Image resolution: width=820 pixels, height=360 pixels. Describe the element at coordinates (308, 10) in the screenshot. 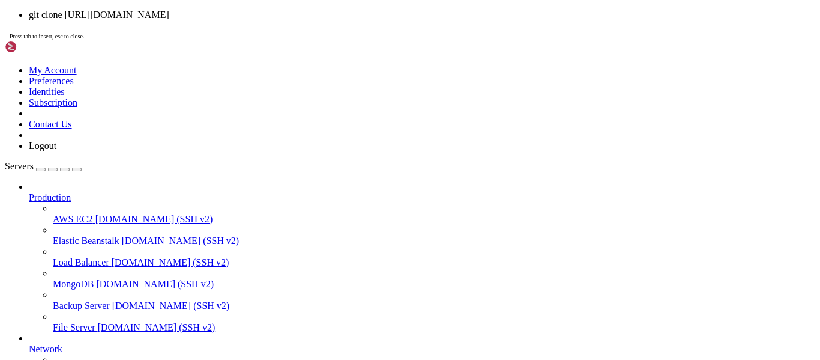

I see `span: at publicFileToBuiltUrl (file:///root/web-v2/node_modules/.pnpm/vite@7.1.7_@types+node@24.6.1_jit...` at that location.